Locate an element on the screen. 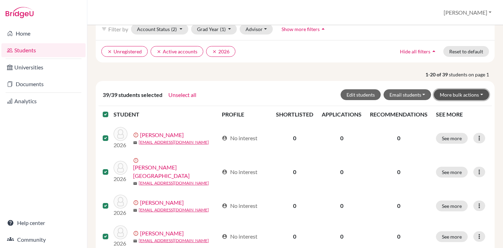 The height and width of the screenshot is (248, 503). button: Email students is located at coordinates (407, 95).